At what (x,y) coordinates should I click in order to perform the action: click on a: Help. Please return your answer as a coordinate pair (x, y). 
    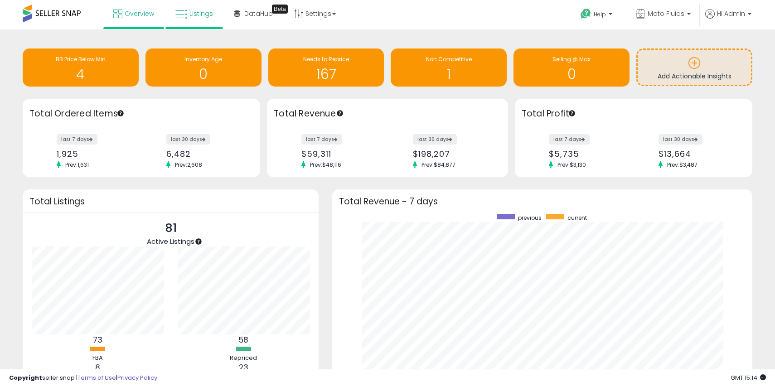
    Looking at the image, I should click on (597, 15).